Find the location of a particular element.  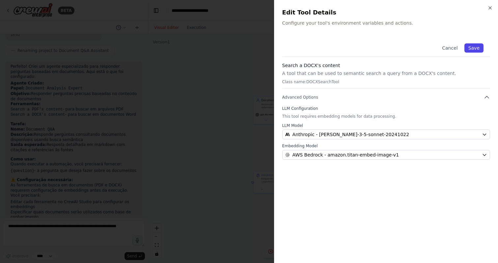

label: Embedding Model is located at coordinates (386, 146).